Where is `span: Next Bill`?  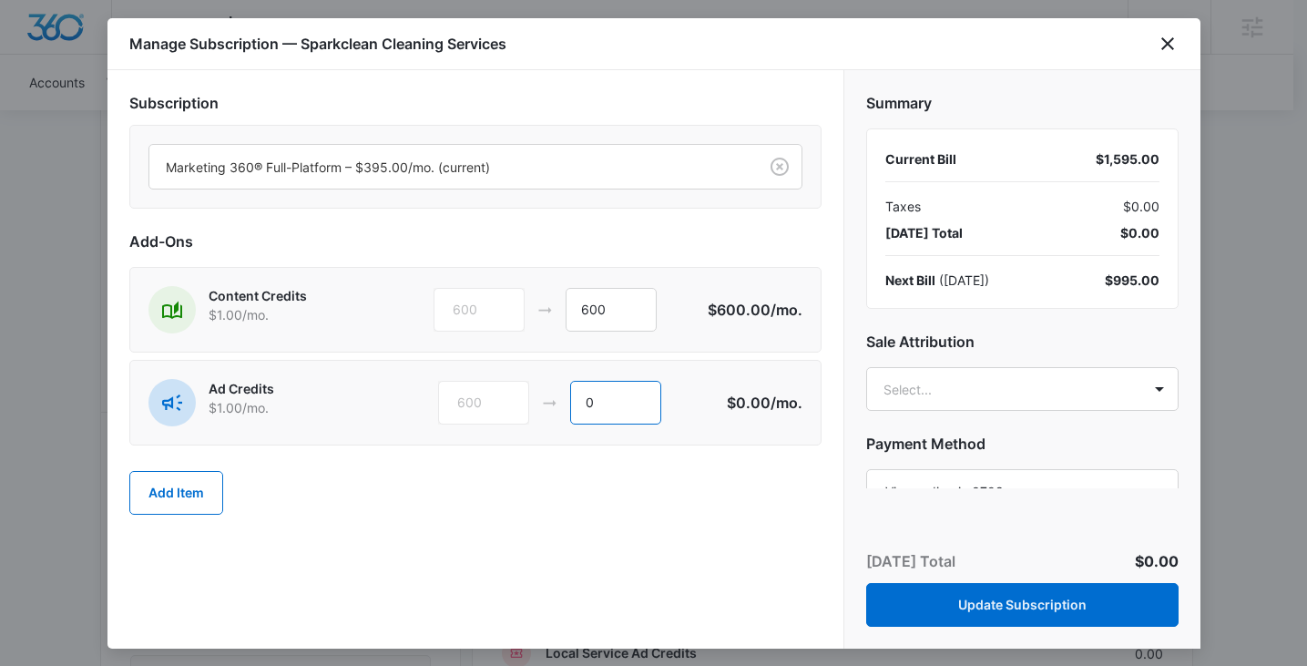
span: Next Bill is located at coordinates (910, 280).